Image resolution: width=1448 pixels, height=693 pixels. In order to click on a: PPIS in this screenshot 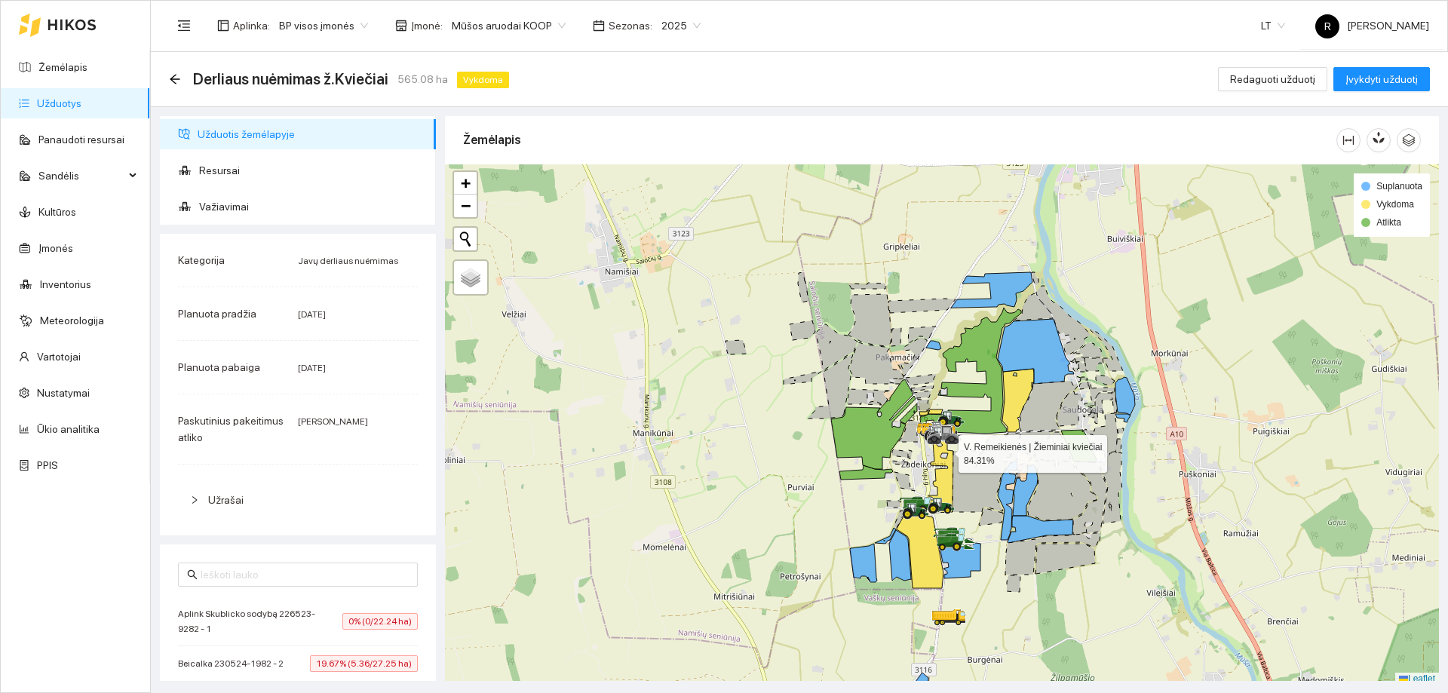, I will do `click(48, 465)`.